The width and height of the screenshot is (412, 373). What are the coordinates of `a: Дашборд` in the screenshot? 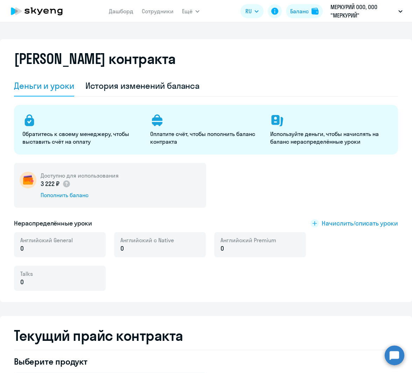 It's located at (121, 11).